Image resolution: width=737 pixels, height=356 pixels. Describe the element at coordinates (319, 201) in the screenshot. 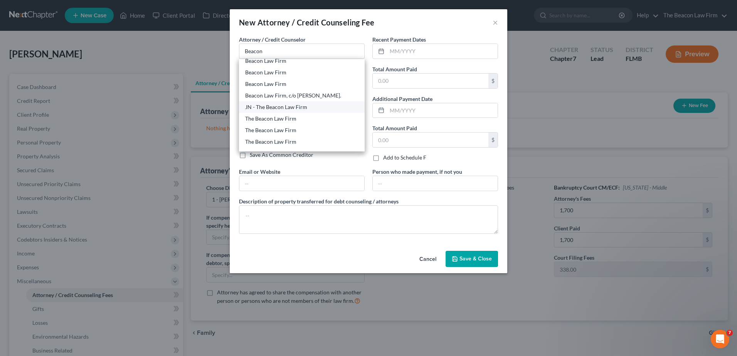

I see `label: Description of property transferred for debt counseling / attorneys` at that location.